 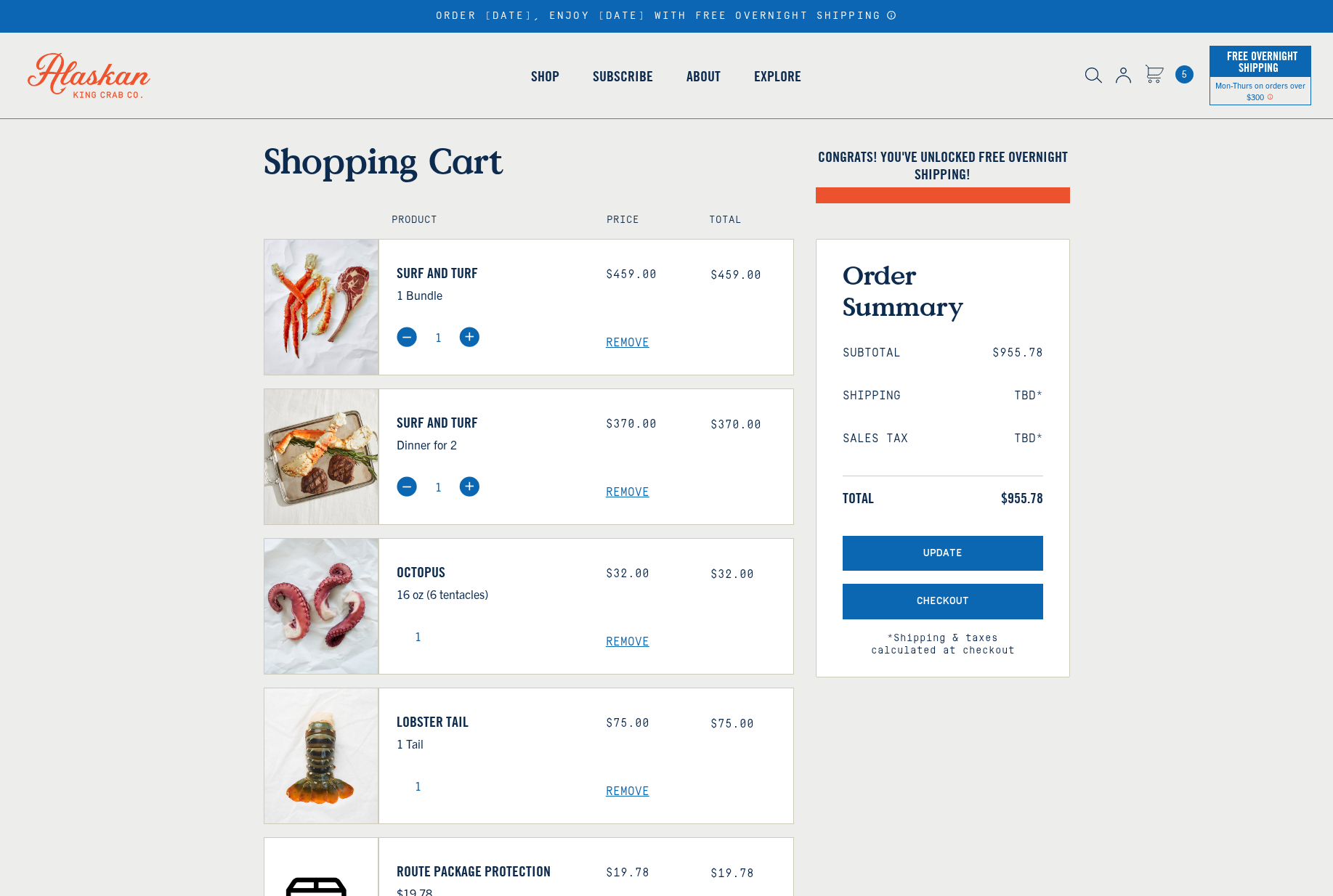 What do you see at coordinates (891, 15) in the screenshot?
I see `a: Announcement Bar Modal` at bounding box center [891, 15].